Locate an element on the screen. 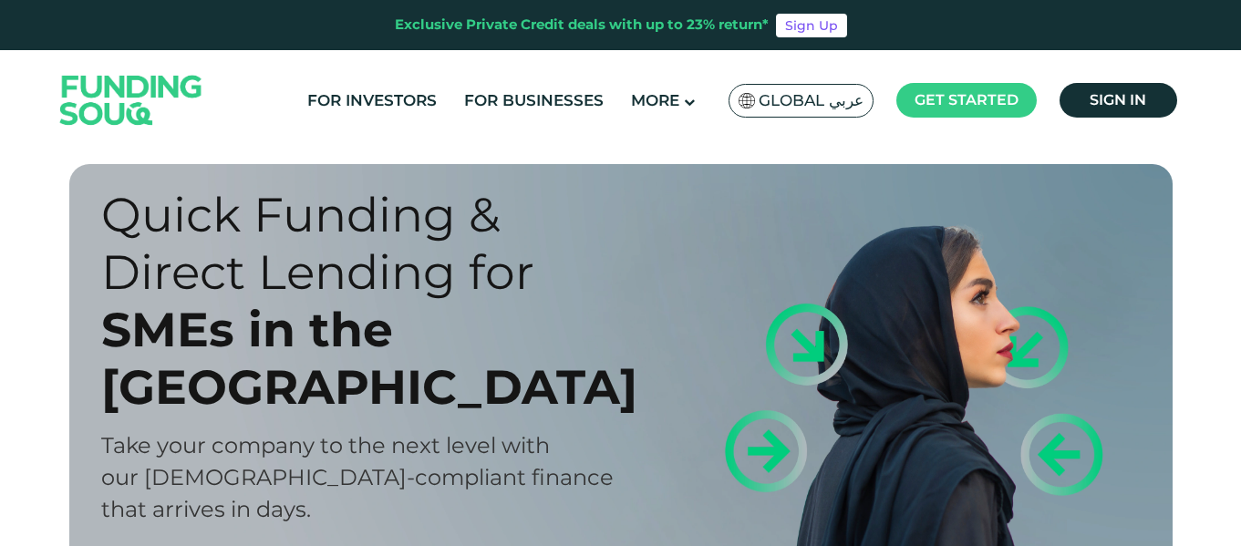 The image size is (1241, 546). span: Get started is located at coordinates (967, 99).